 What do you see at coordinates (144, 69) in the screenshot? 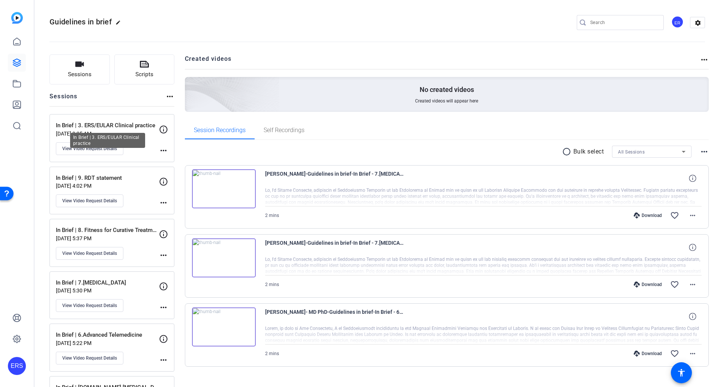
I see `button: Scripts` at bounding box center [144, 69].